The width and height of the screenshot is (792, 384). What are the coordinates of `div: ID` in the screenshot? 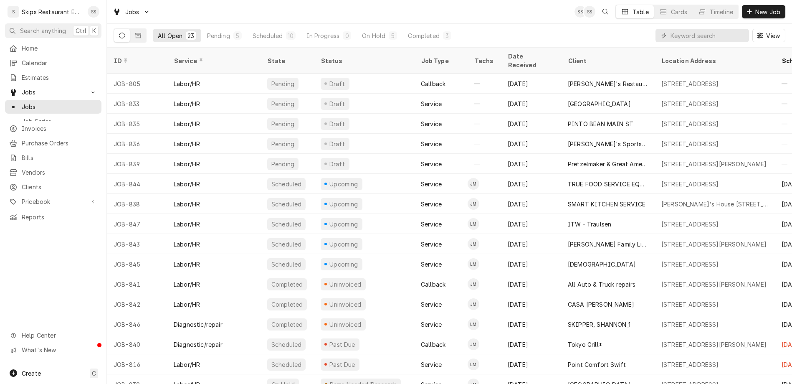 It's located at (136, 61).